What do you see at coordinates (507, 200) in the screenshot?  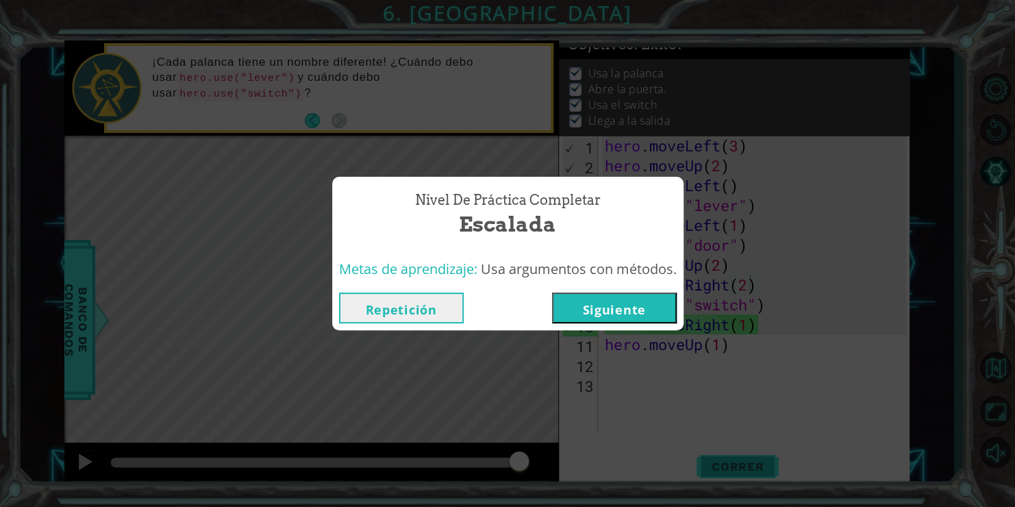 I see `span: Nivel de Práctica Completar` at bounding box center [507, 200].